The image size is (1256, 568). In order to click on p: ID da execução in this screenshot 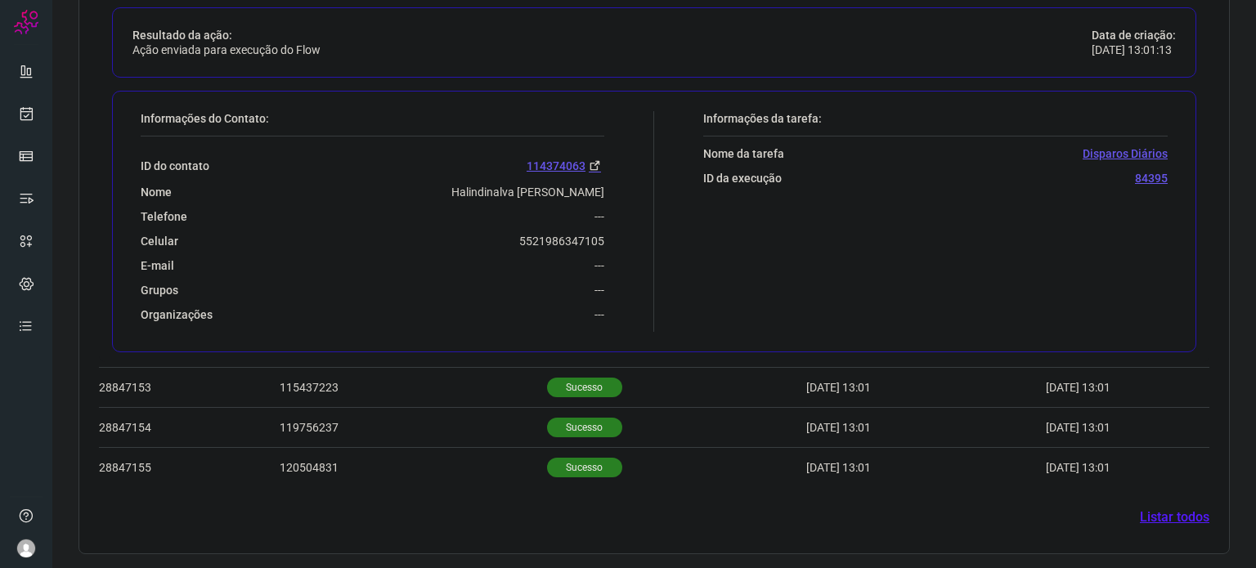, I will do `click(742, 178)`.